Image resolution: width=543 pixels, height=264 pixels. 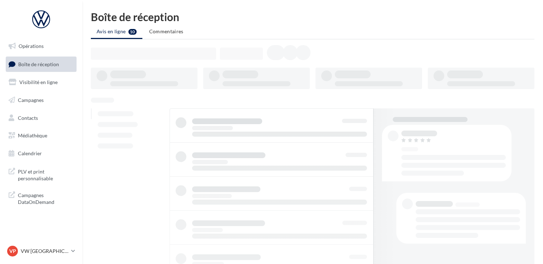 I want to click on a: Campagnes DataOnDemand, so click(x=41, y=198).